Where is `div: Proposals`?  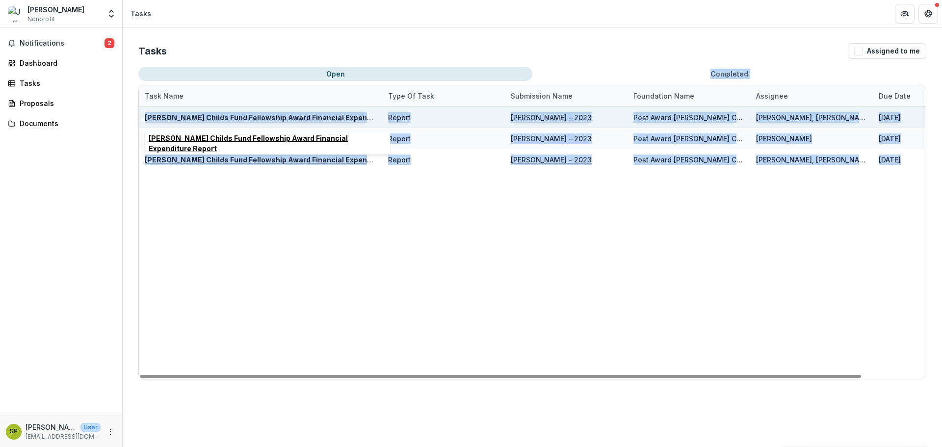
div: Proposals is located at coordinates (65, 103).